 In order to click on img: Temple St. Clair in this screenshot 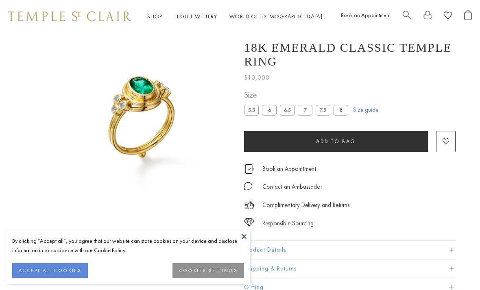, I will do `click(70, 16)`.